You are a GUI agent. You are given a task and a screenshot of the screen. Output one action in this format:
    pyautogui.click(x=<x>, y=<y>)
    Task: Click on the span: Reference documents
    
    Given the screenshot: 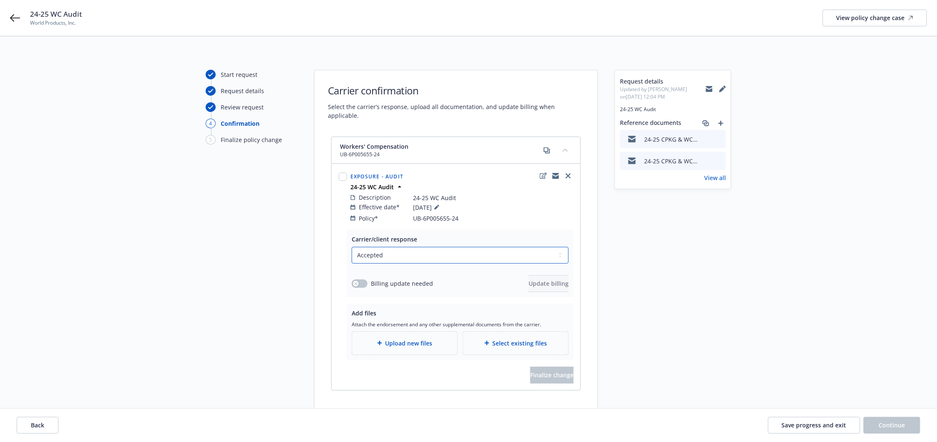 What is the action you would take?
    pyautogui.click(x=651, y=123)
    